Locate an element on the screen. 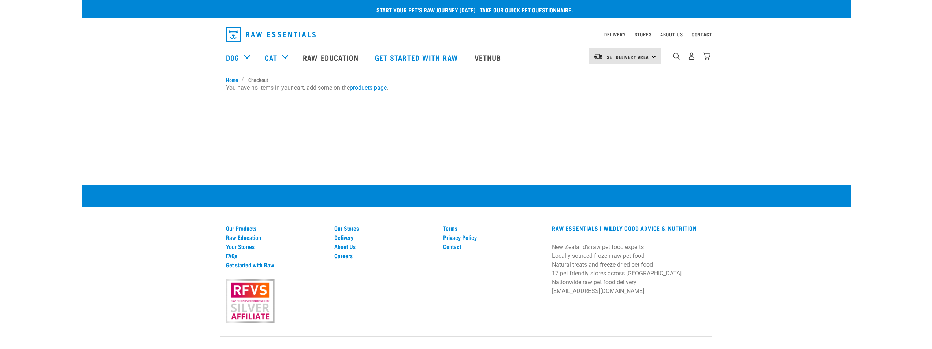 The height and width of the screenshot is (349, 932). img: van-moving.png is located at coordinates (598, 56).